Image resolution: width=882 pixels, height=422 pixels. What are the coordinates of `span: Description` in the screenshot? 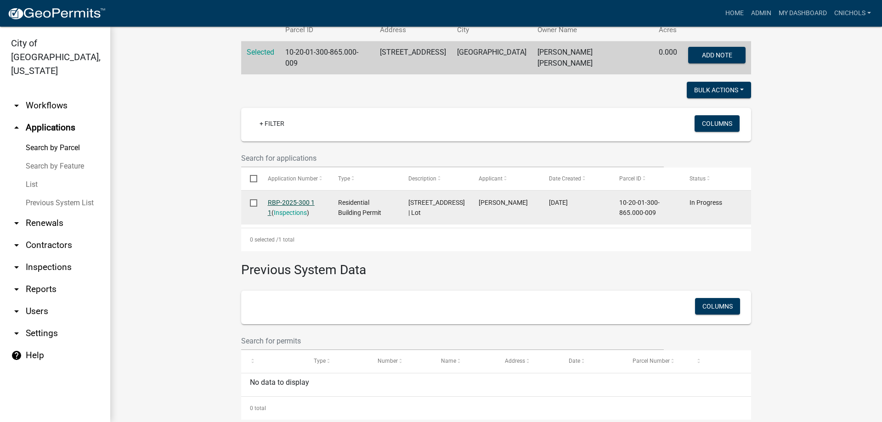 It's located at (422, 179).